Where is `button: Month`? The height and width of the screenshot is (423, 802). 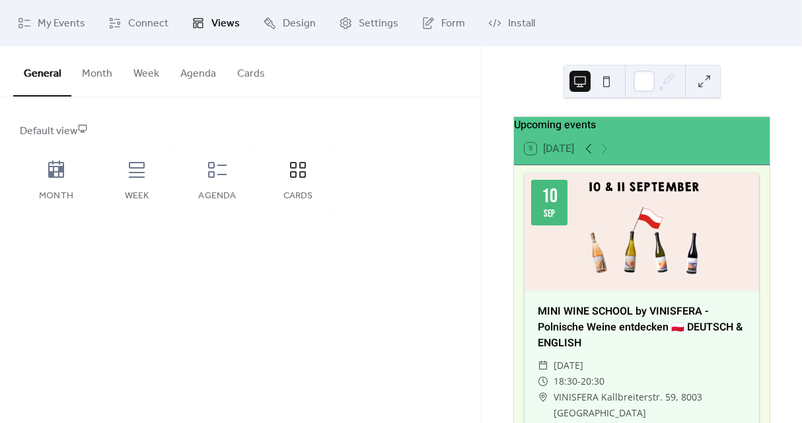
button: Month is located at coordinates (97, 71).